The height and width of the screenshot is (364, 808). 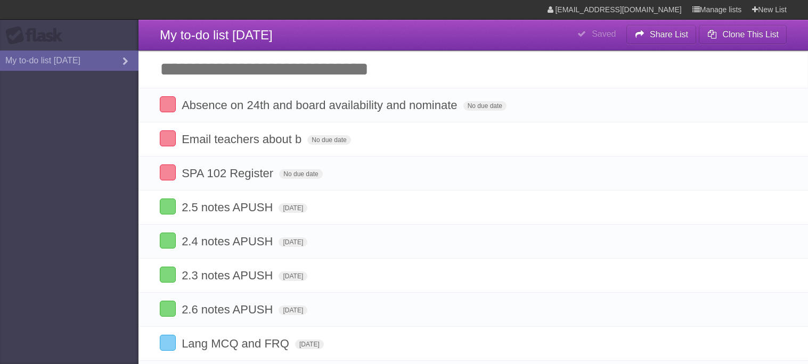 I want to click on span: 2.6 notes APUSH, so click(x=228, y=309).